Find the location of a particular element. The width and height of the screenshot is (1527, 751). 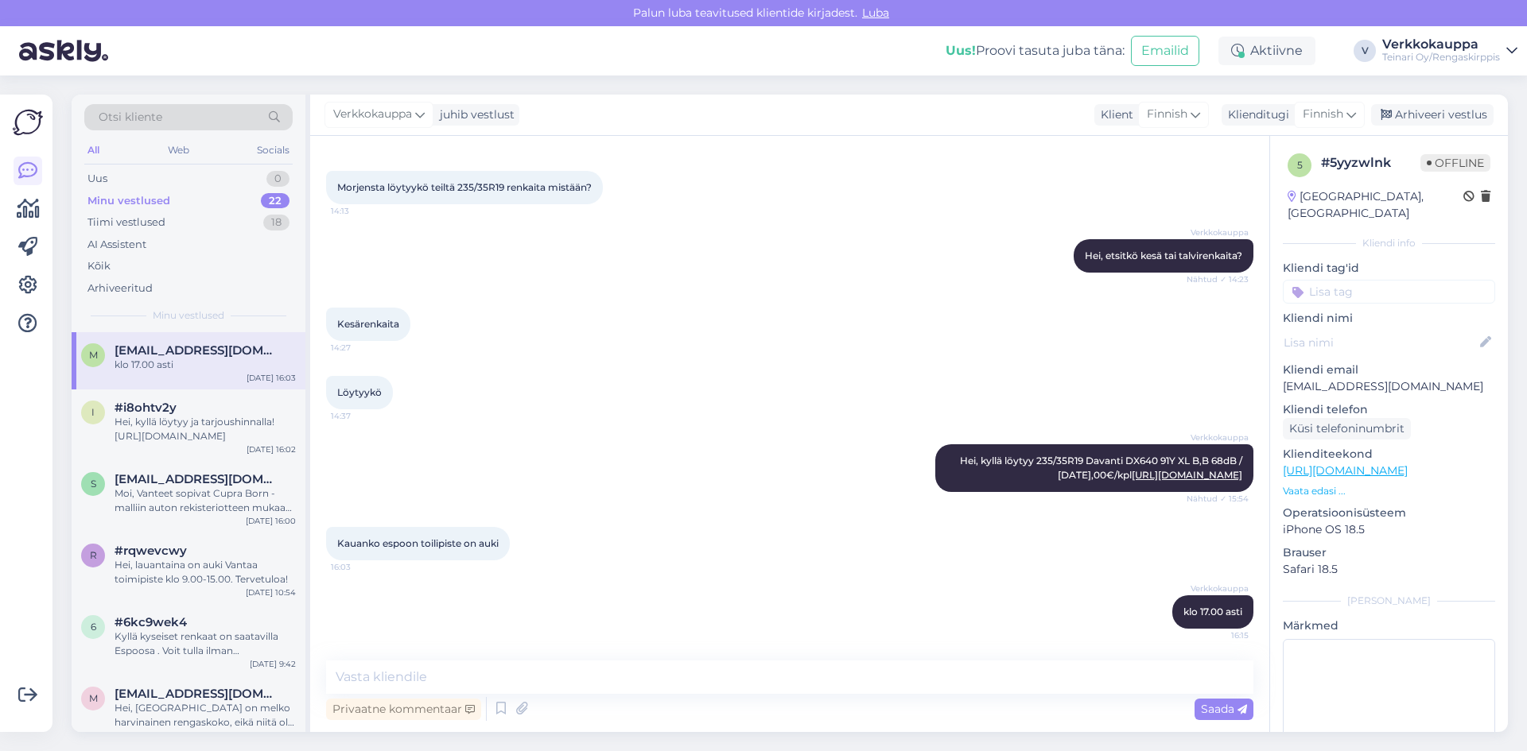

div: Klient is located at coordinates (1113, 115).